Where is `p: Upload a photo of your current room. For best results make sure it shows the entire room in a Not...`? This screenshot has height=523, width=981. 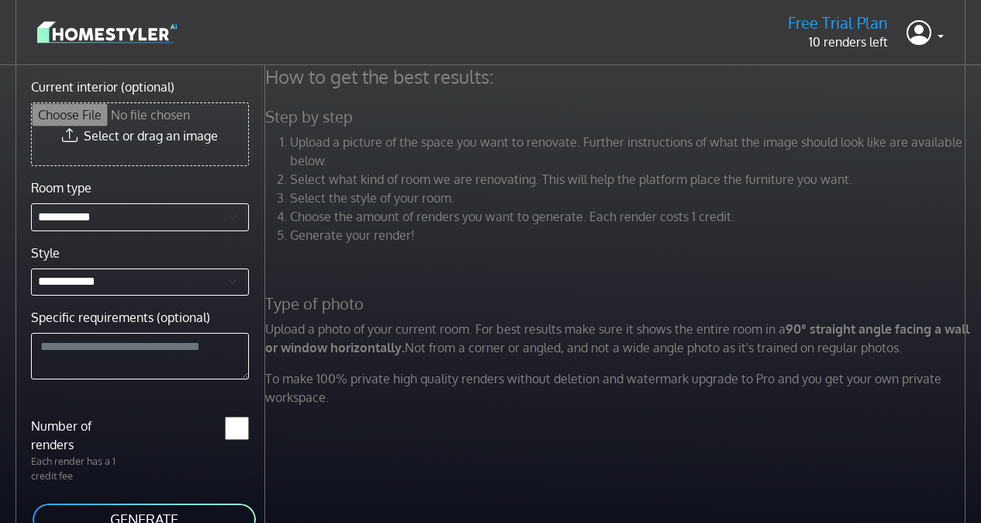 p: Upload a photo of your current room. For best results make sure it shows the entire room in a Not... is located at coordinates (617, 338).